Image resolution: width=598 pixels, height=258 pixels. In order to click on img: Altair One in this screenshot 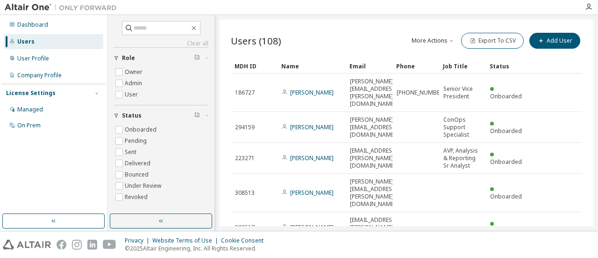, I will do `click(63, 7)`.